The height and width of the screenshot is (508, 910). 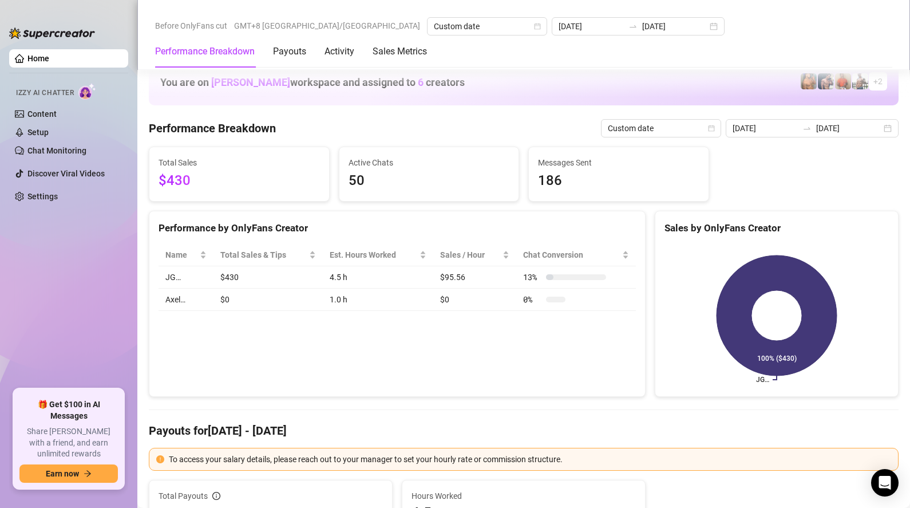 What do you see at coordinates (290, 52) in the screenshot?
I see `div: Payouts` at bounding box center [290, 52].